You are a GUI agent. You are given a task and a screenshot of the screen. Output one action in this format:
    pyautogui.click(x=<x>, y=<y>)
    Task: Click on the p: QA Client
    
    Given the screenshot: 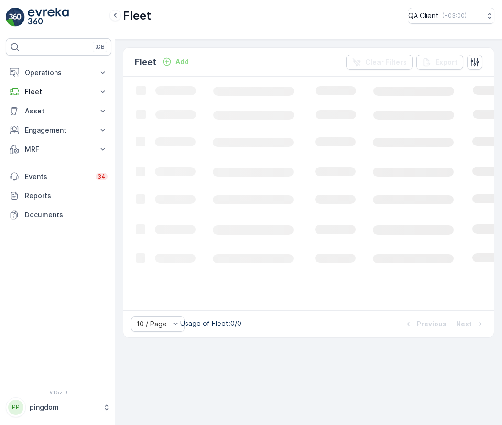 What is the action you would take?
    pyautogui.click(x=423, y=16)
    